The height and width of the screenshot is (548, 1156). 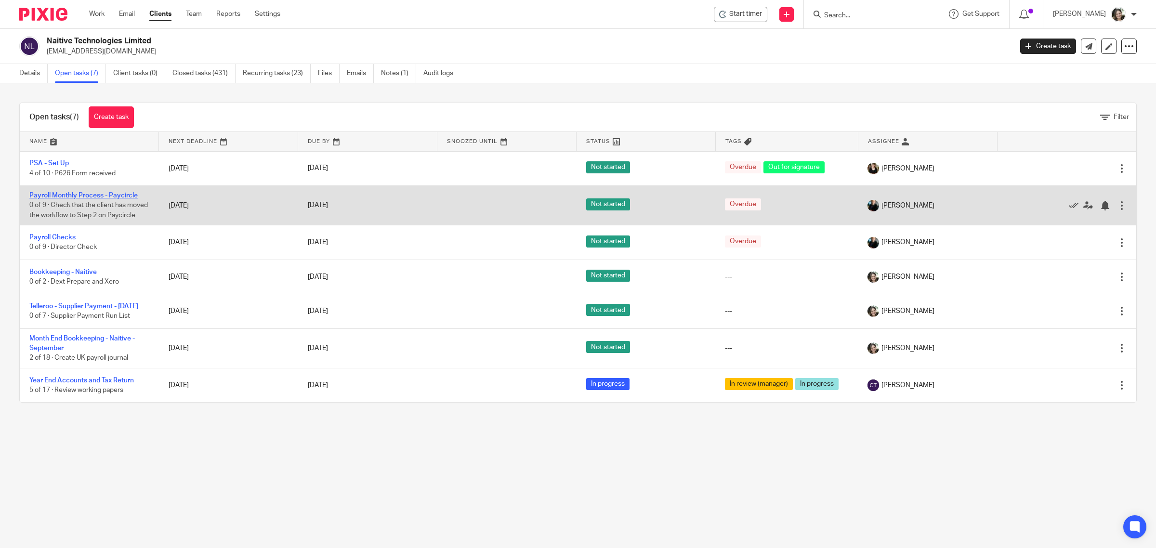 What do you see at coordinates (360, 73) in the screenshot?
I see `a: Emails` at bounding box center [360, 73].